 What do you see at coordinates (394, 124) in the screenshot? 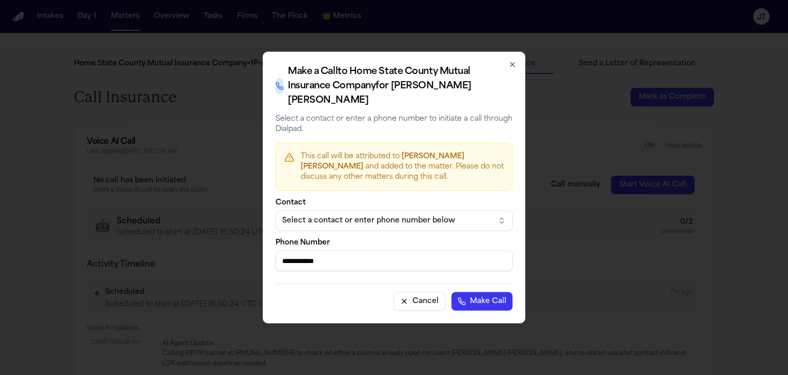
I see `p: Select a contact or enter a phone number to initiate a call through Dialpad.` at bounding box center [394, 124].